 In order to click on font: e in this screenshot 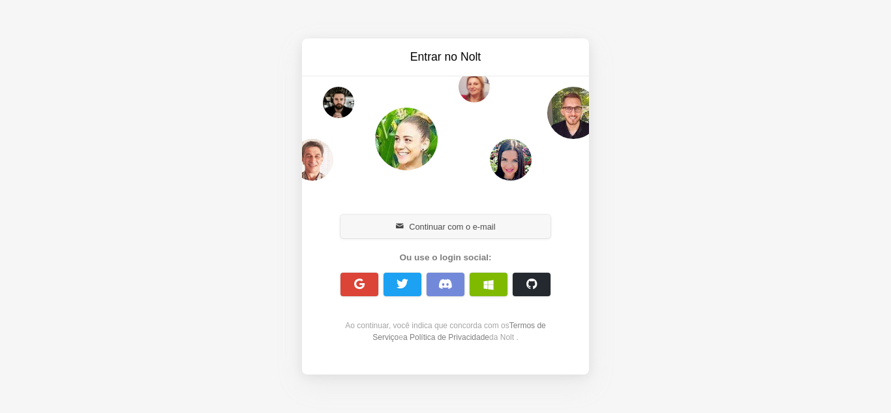, I will do `click(401, 337)`.